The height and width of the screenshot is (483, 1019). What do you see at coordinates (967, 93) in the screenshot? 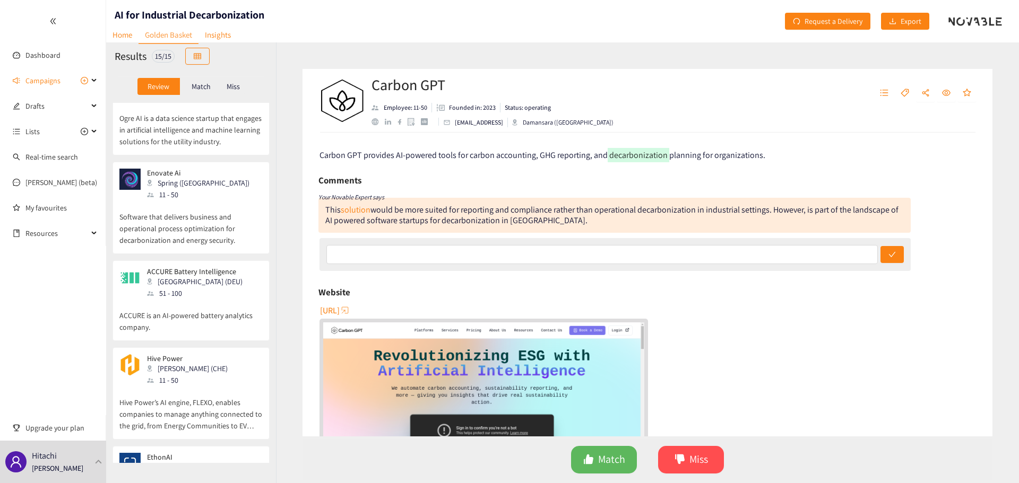
I see `button: star` at bounding box center [967, 93].